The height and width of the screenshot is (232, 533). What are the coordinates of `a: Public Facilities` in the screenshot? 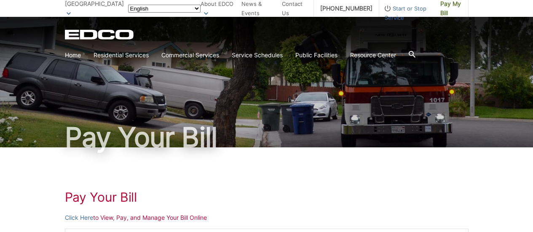 It's located at (316, 55).